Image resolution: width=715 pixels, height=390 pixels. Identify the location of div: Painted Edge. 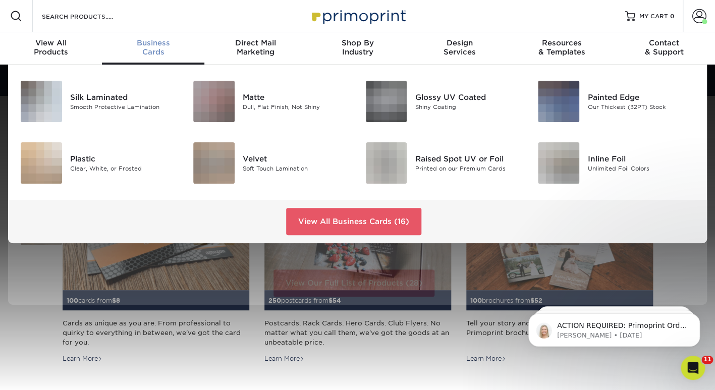
(641, 97).